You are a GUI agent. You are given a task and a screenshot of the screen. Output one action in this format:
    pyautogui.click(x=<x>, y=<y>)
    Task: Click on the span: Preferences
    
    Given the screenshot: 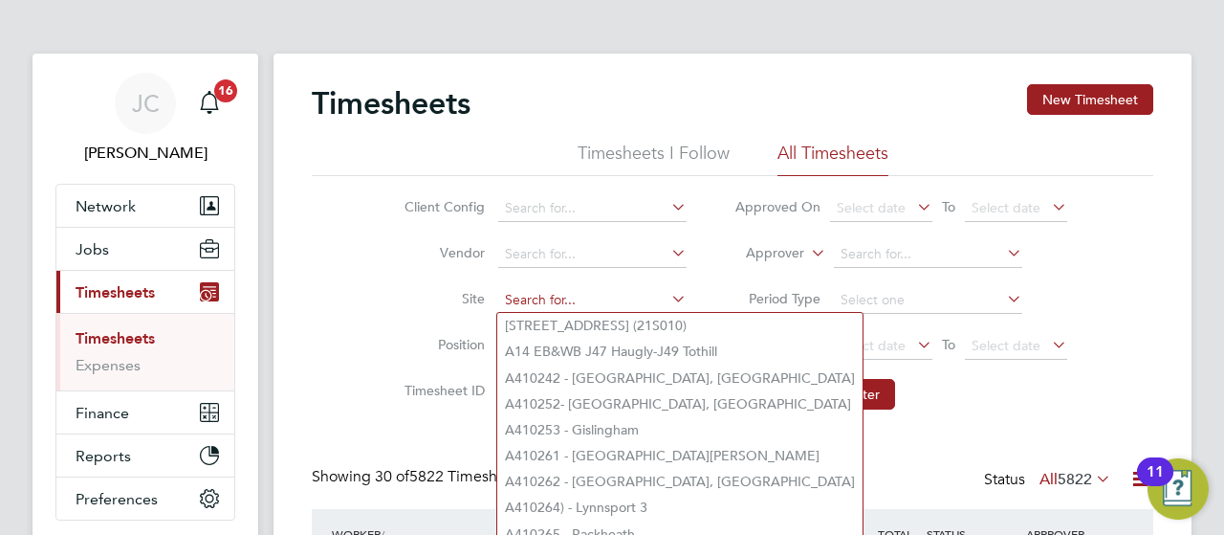 What is the action you would take?
    pyautogui.click(x=117, y=498)
    